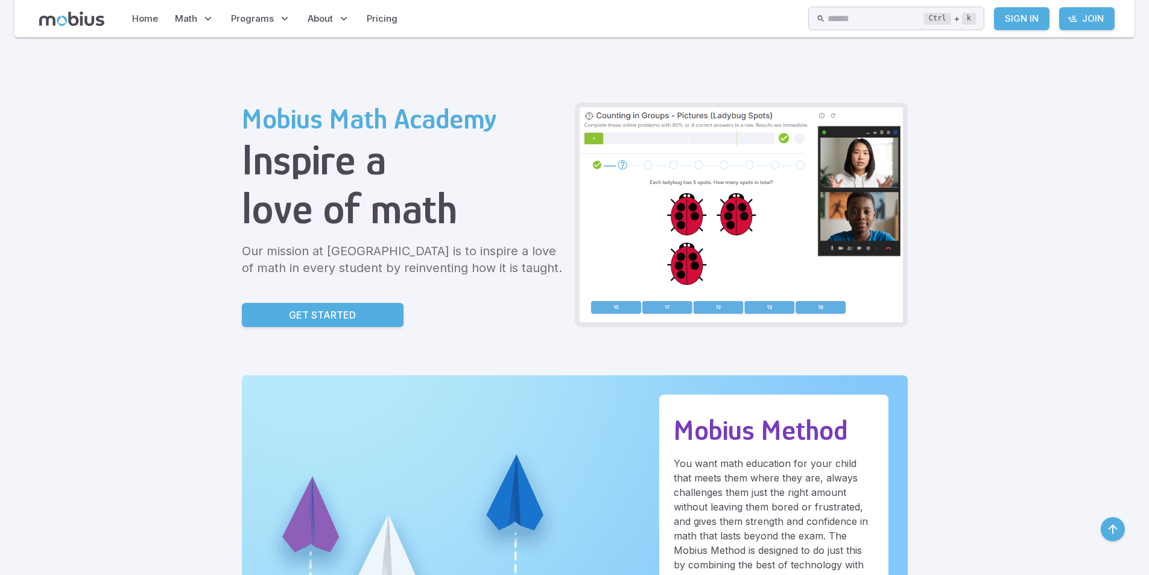  What do you see at coordinates (323, 315) in the screenshot?
I see `a: Get Started` at bounding box center [323, 315].